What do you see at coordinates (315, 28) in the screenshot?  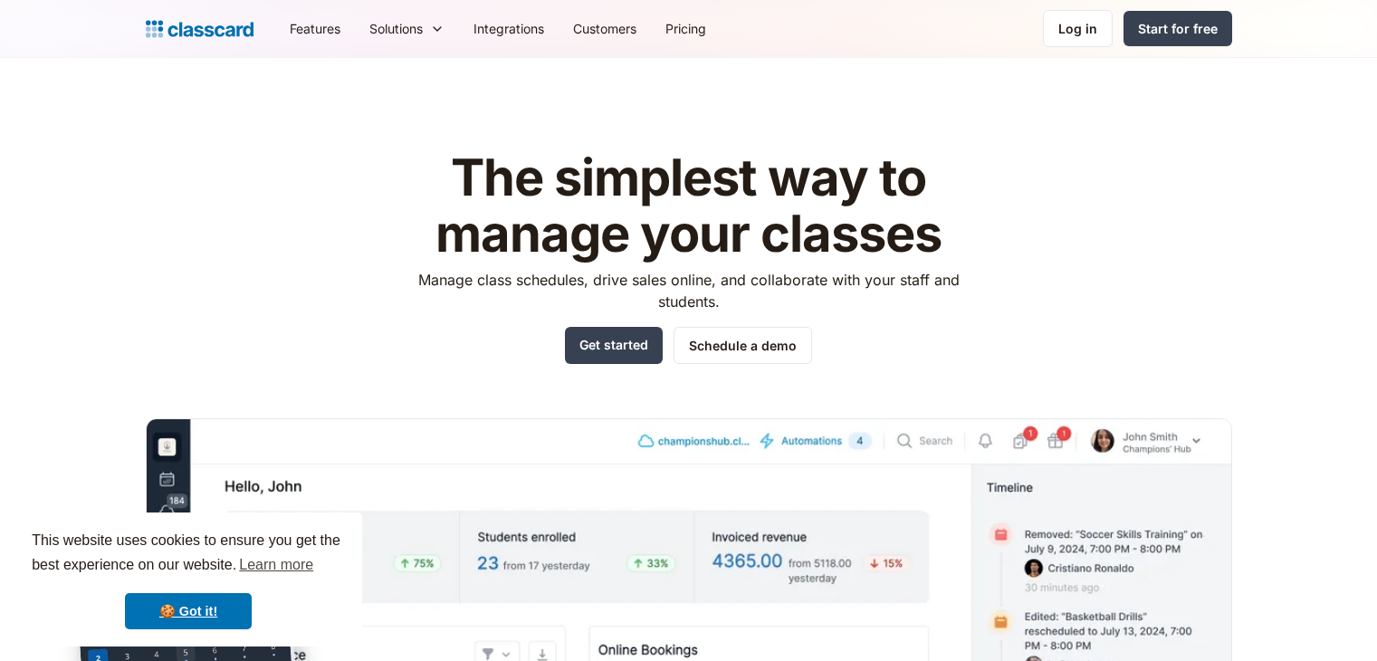 I see `a: Features` at bounding box center [315, 28].